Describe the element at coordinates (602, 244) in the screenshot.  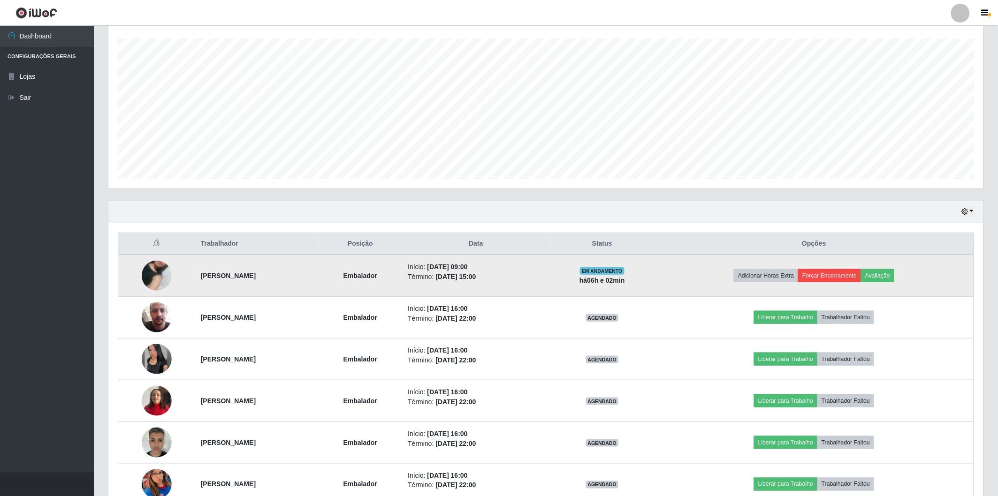
I see `th: Status` at that location.